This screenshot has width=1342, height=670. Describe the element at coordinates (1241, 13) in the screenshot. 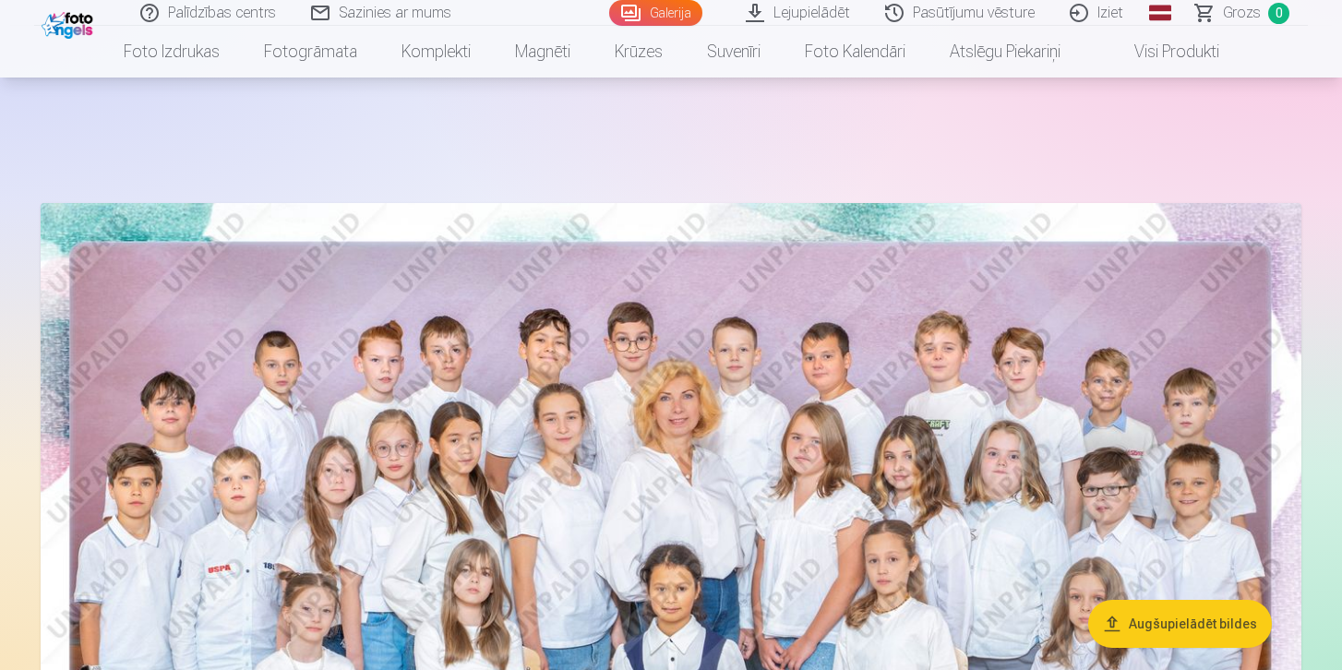

I see `span: Grozs` at that location.